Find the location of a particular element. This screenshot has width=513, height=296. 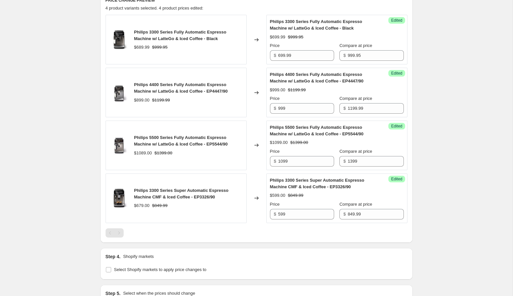

div: $1099.00 is located at coordinates (279, 143).